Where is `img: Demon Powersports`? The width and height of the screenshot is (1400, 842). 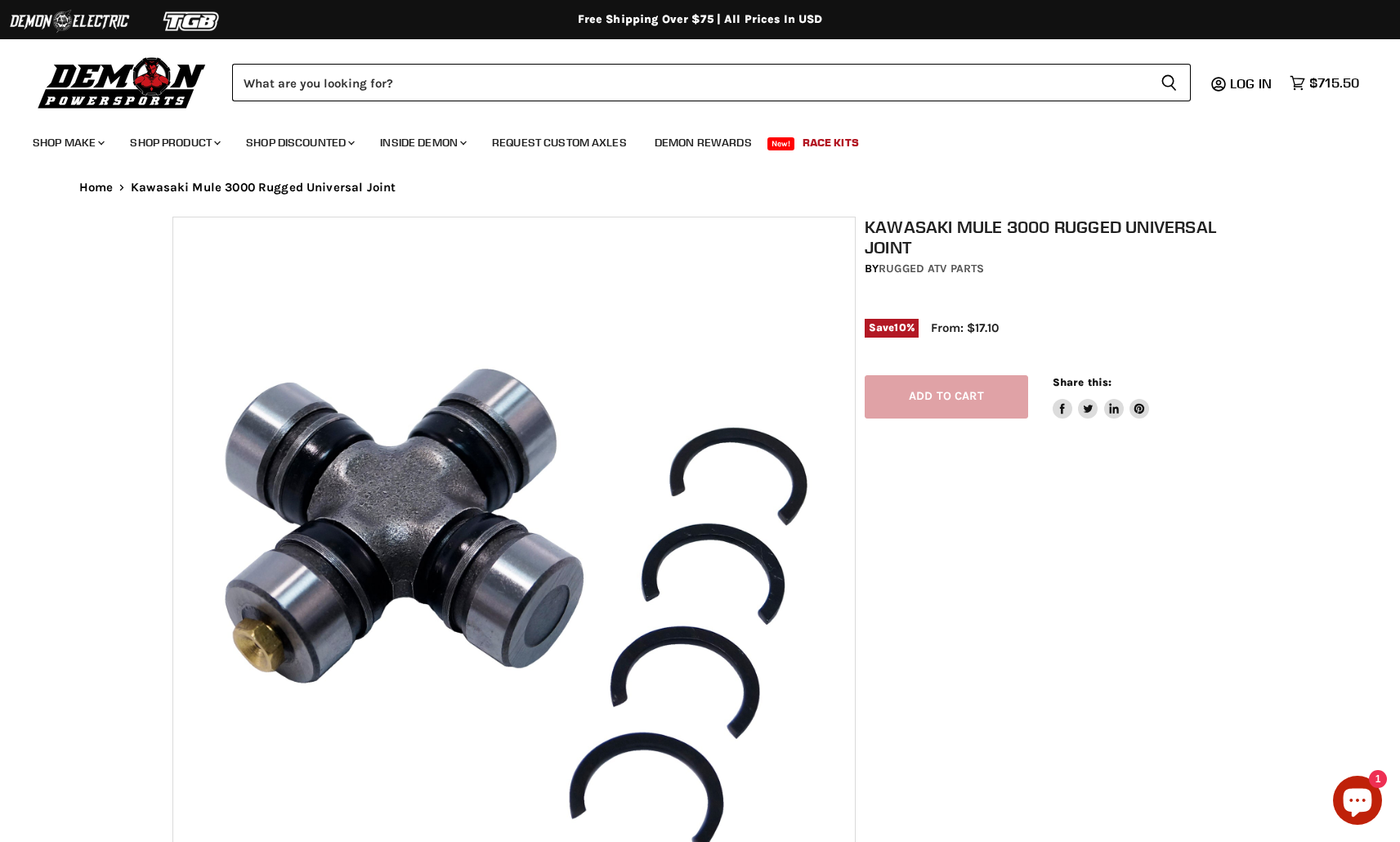 img: Demon Powersports is located at coordinates (122, 82).